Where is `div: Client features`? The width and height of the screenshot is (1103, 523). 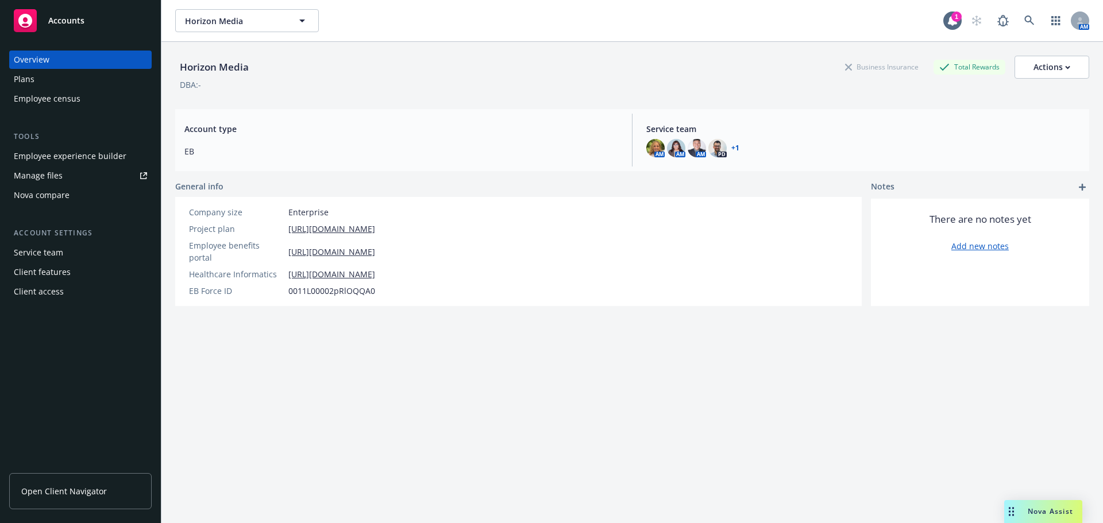
div: Client features is located at coordinates (42, 272).